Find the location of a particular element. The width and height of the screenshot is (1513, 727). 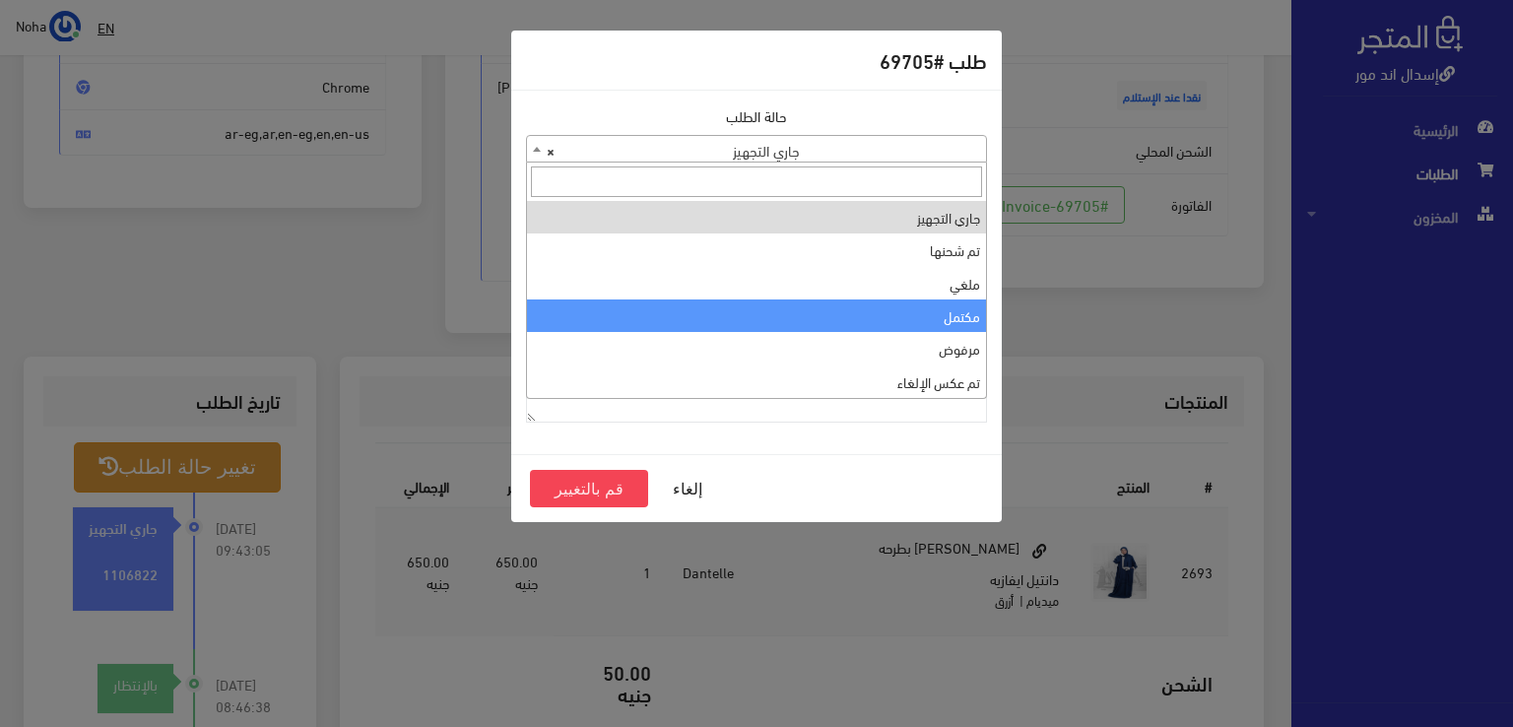

button: قم بالتغيير is located at coordinates (589, 489).